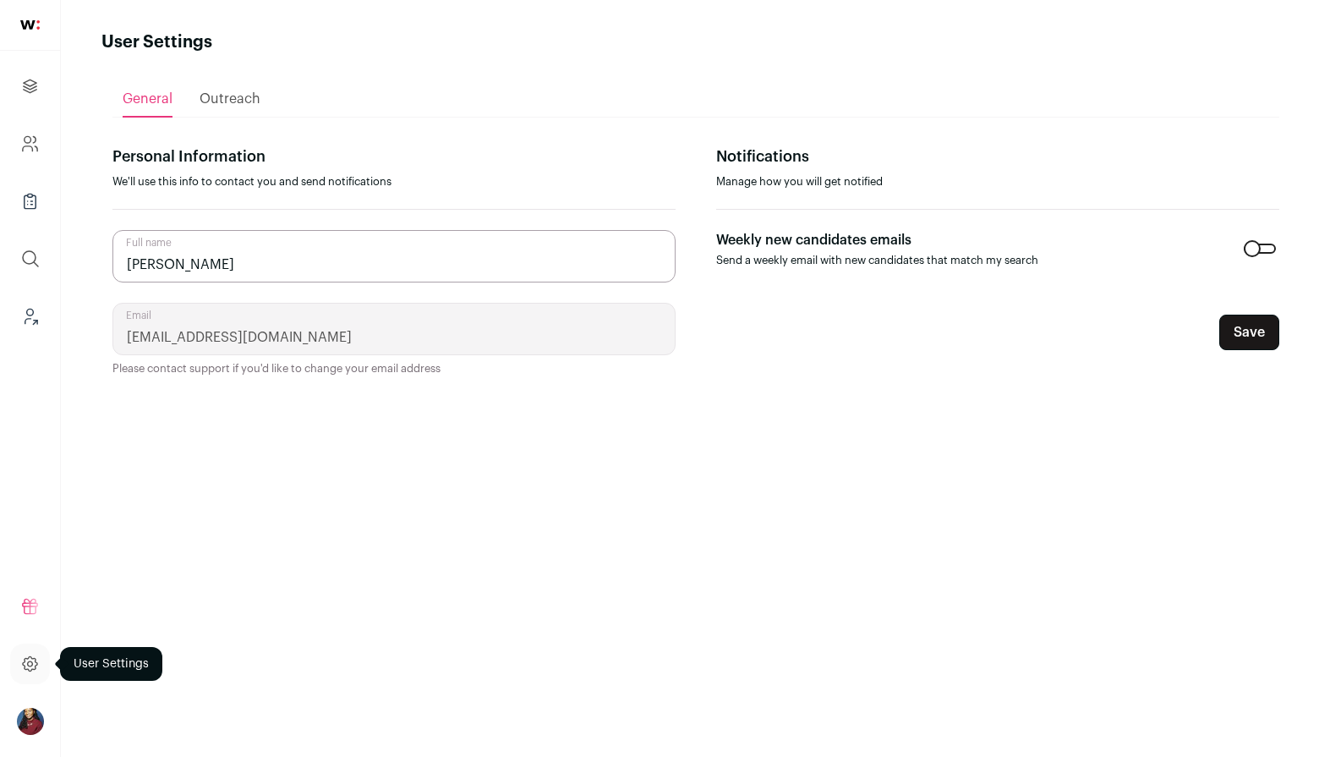 The width and height of the screenshot is (1330, 757). What do you see at coordinates (394, 369) in the screenshot?
I see `p: Please contact support if you'd like to change your email address` at bounding box center [394, 369].